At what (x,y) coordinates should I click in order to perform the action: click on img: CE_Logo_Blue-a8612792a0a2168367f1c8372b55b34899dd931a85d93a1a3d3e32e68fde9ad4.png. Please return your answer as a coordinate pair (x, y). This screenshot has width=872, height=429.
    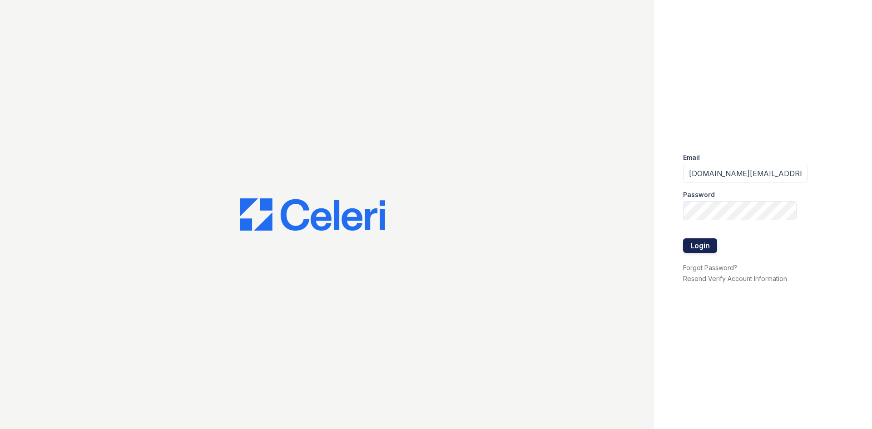
    Looking at the image, I should click on (312, 215).